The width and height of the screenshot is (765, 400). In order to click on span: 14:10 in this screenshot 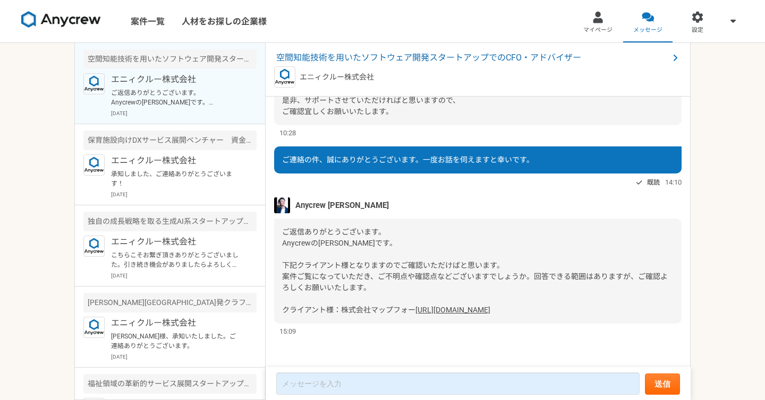, I will do `click(673, 182)`.